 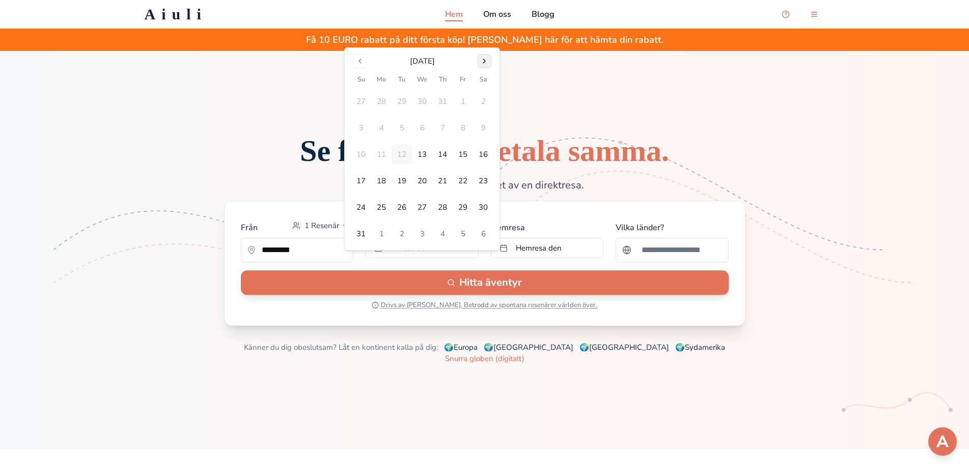 What do you see at coordinates (442, 234) in the screenshot?
I see `button: 4` at bounding box center [442, 234].